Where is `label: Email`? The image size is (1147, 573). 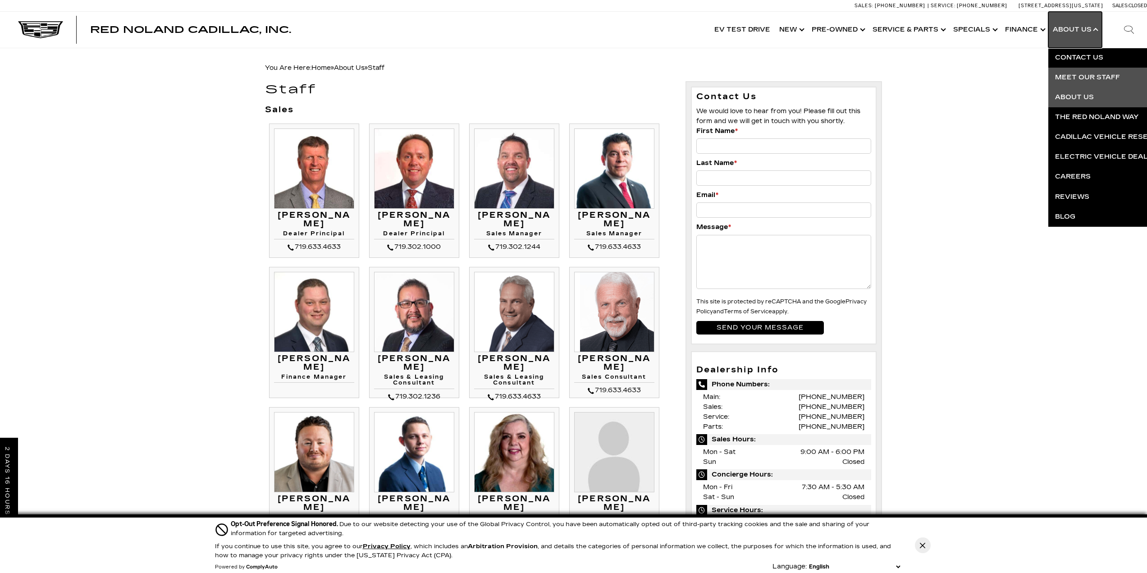
label: Email is located at coordinates (707, 195).